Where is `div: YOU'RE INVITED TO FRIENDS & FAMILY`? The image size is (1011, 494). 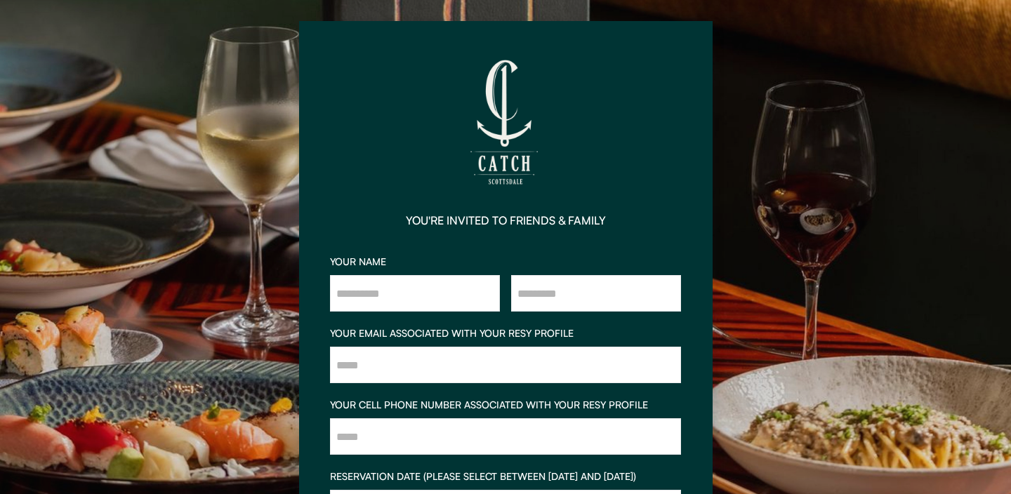 div: YOU'RE INVITED TO FRIENDS & FAMILY is located at coordinates (505, 220).